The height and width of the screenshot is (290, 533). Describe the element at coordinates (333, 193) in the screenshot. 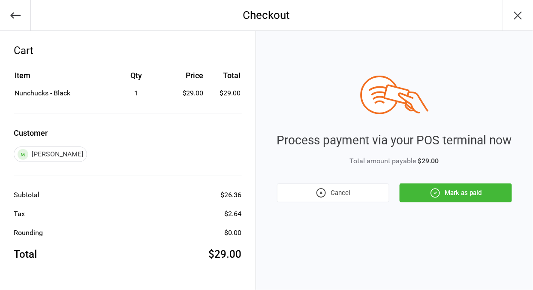

I see `button: Cancel` at that location.